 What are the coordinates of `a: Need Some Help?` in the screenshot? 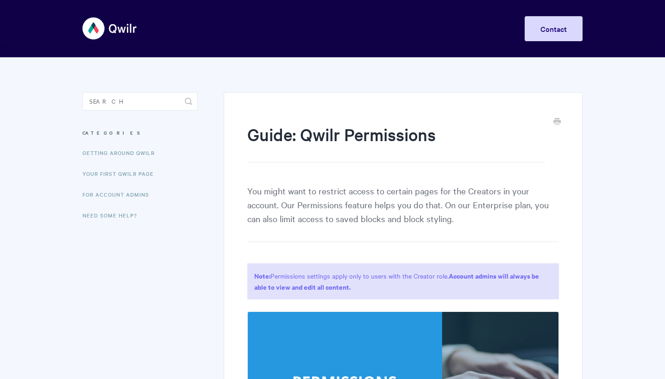 It's located at (113, 215).